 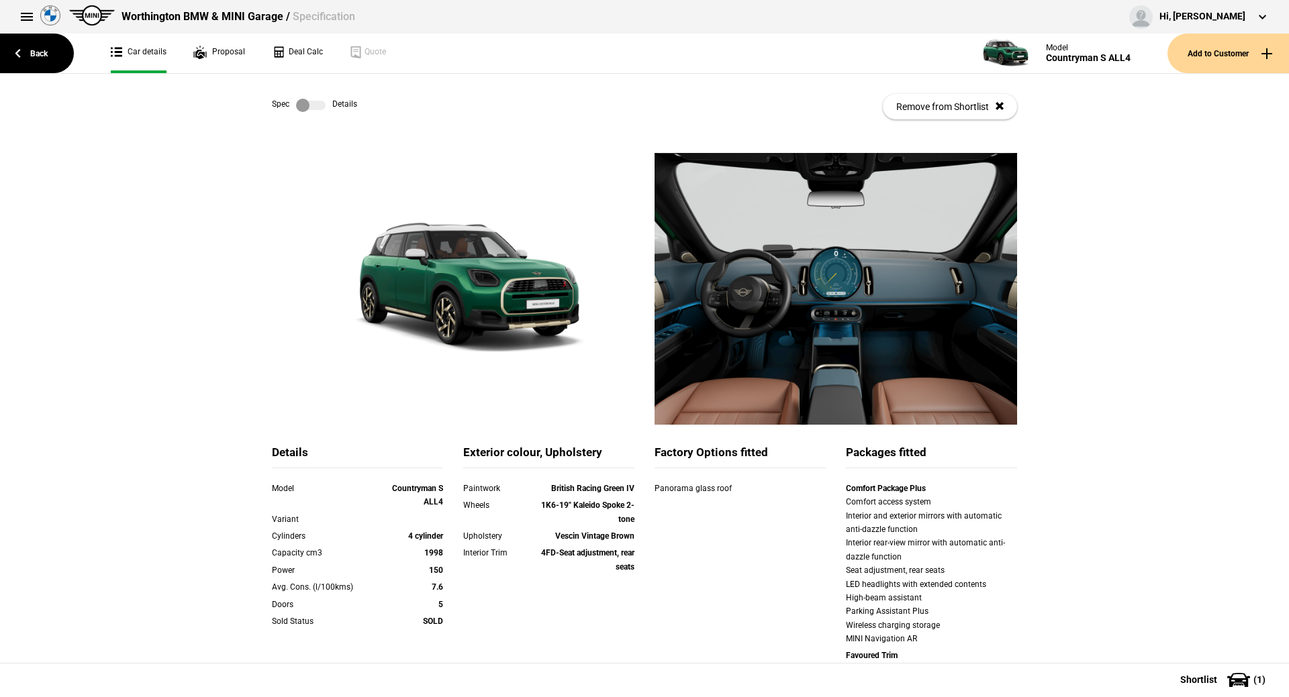 I want to click on button: Add to Customer, so click(x=1228, y=53).